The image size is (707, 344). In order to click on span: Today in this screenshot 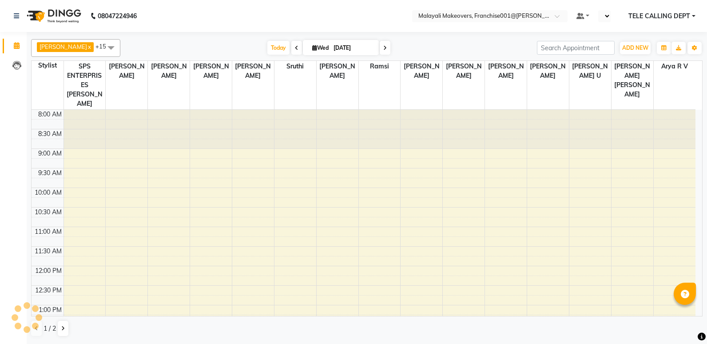, I will do `click(279, 48)`.